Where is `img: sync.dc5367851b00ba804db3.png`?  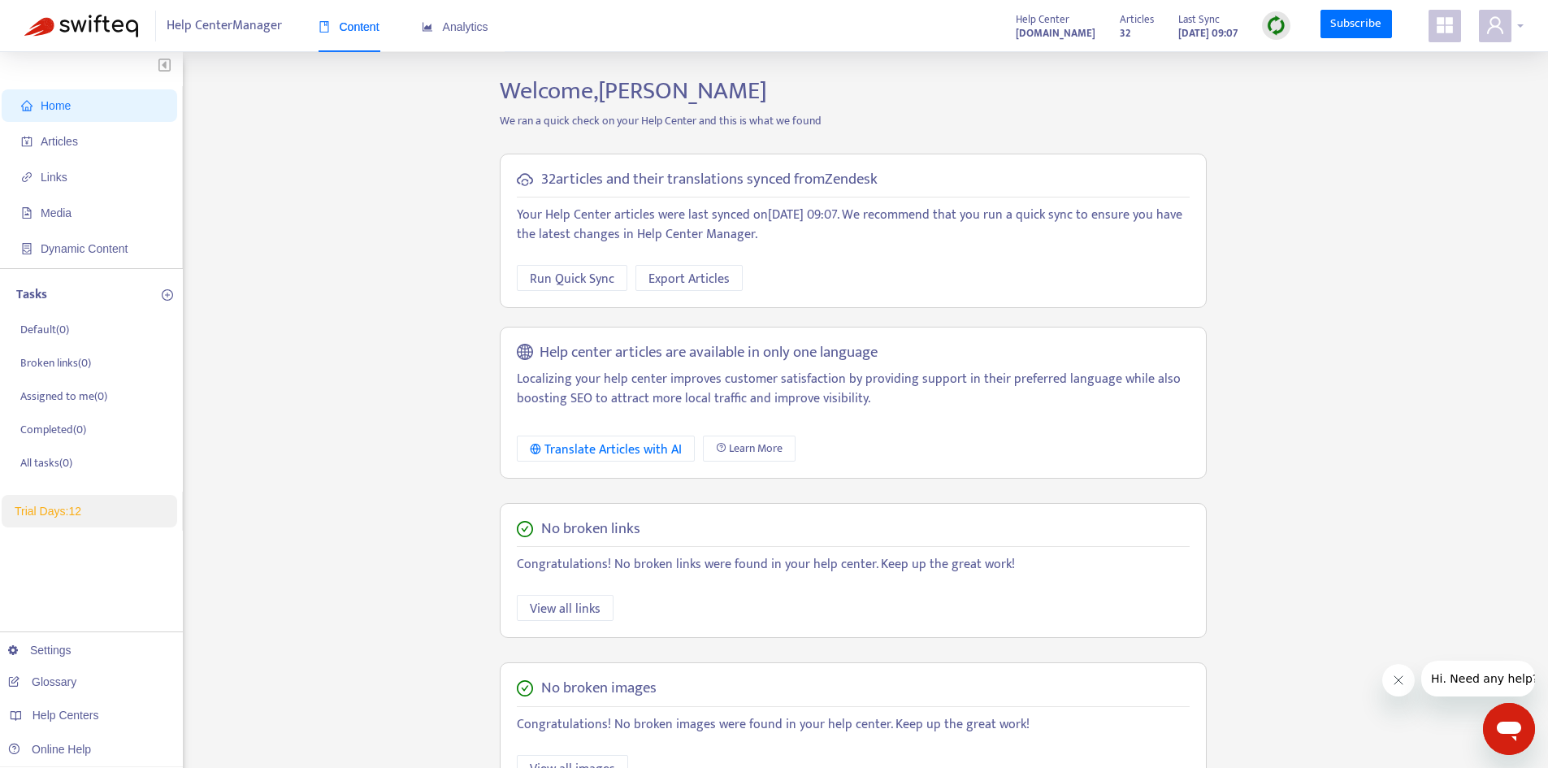
img: sync.dc5367851b00ba804db3.png is located at coordinates (1276, 25).